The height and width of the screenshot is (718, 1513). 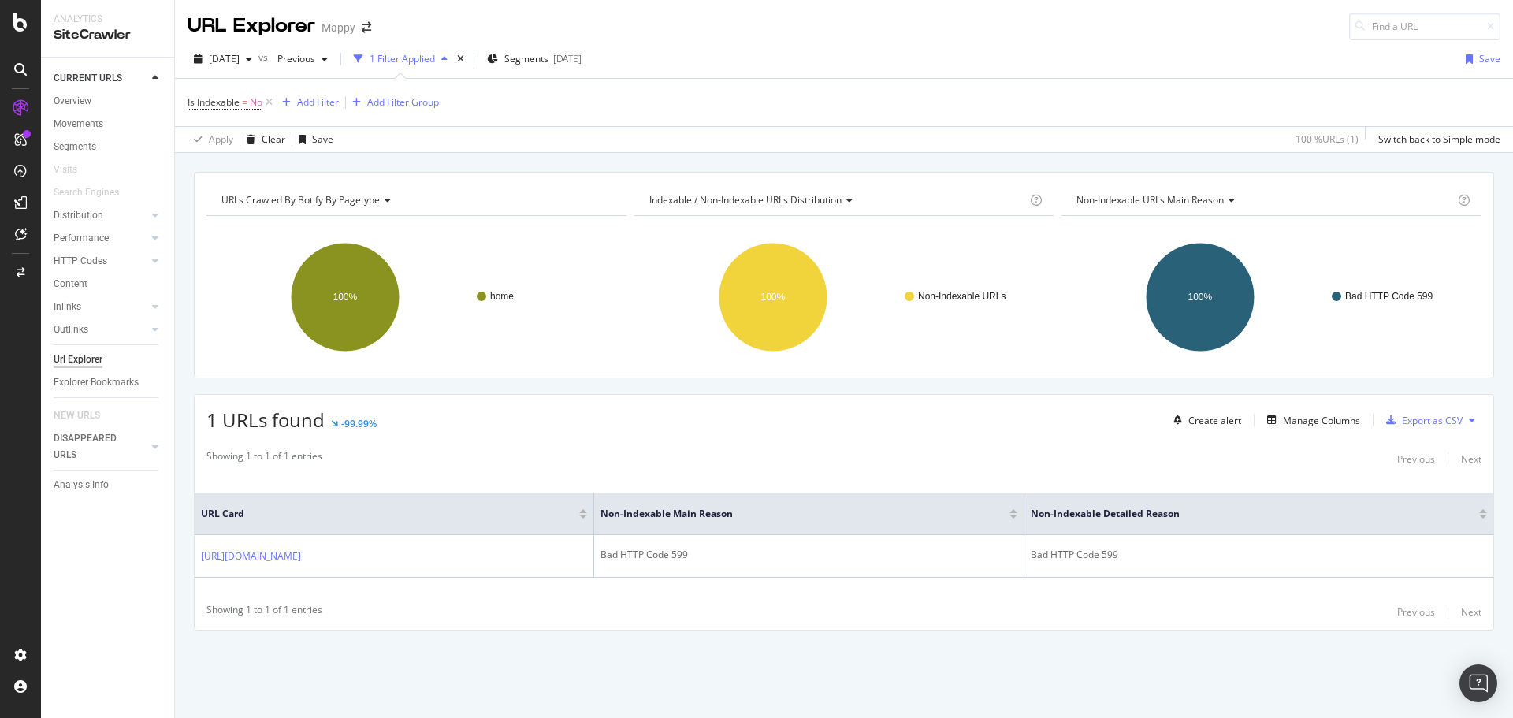 What do you see at coordinates (100, 261) in the screenshot?
I see `a: HTTP Codes` at bounding box center [100, 261].